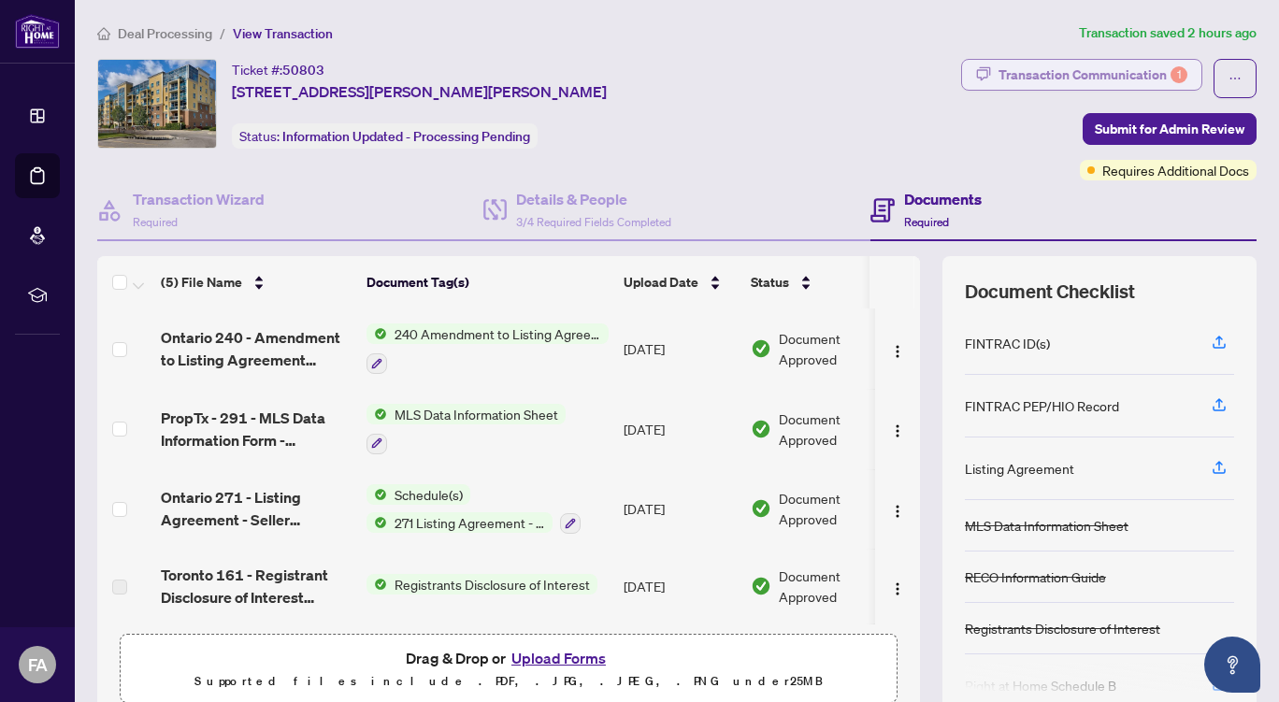  Describe the element at coordinates (1041, 406) in the screenshot. I see `div: FINTRAC PEP/HIO Record` at that location.